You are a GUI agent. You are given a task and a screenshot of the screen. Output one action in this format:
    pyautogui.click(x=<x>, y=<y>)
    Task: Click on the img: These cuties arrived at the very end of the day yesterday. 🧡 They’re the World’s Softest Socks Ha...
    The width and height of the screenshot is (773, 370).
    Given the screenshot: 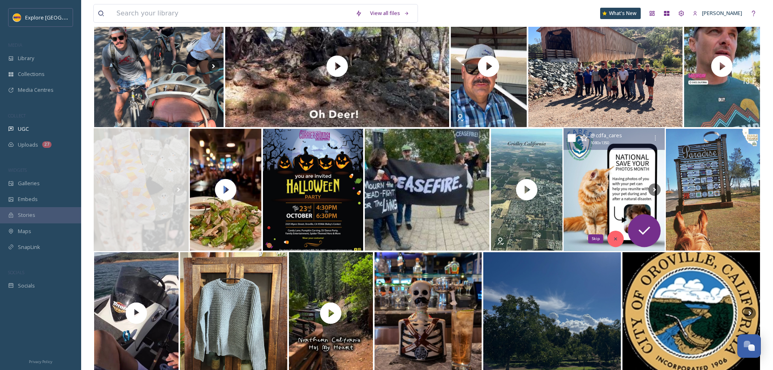 What is the action you would take?
    pyautogui.click(x=141, y=190)
    